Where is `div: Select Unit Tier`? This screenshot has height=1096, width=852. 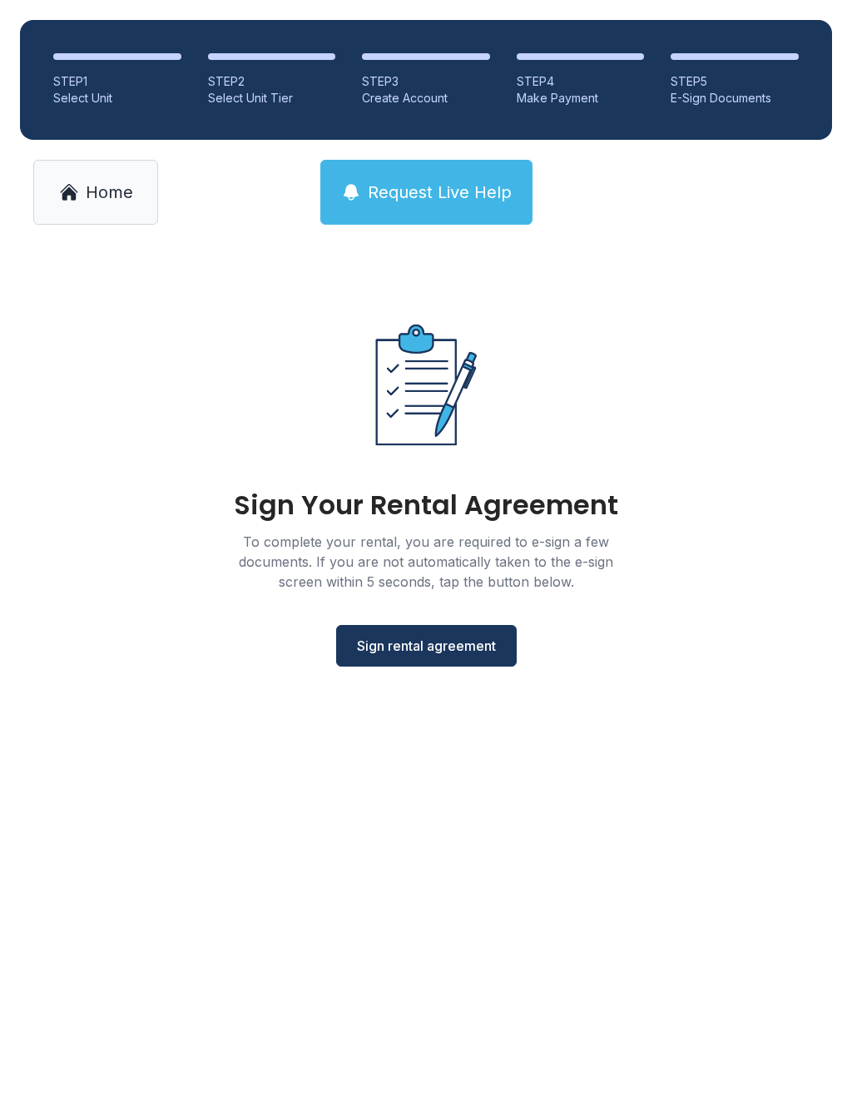 div: Select Unit Tier is located at coordinates (272, 98).